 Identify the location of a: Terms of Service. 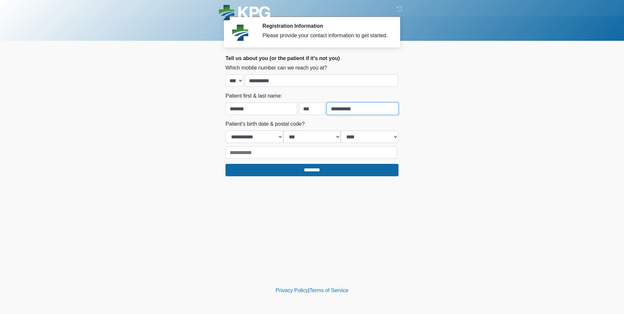
(329, 290).